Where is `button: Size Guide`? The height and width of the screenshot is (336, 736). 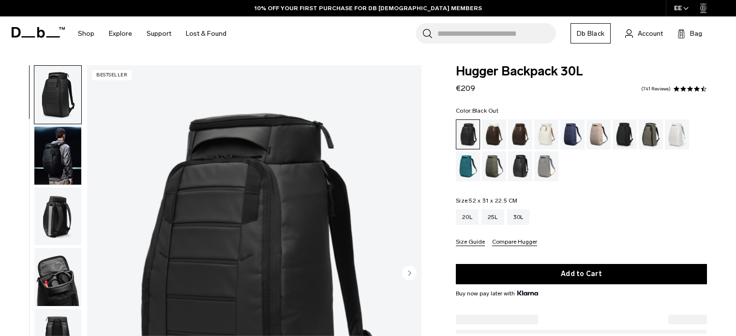 button: Size Guide is located at coordinates (470, 243).